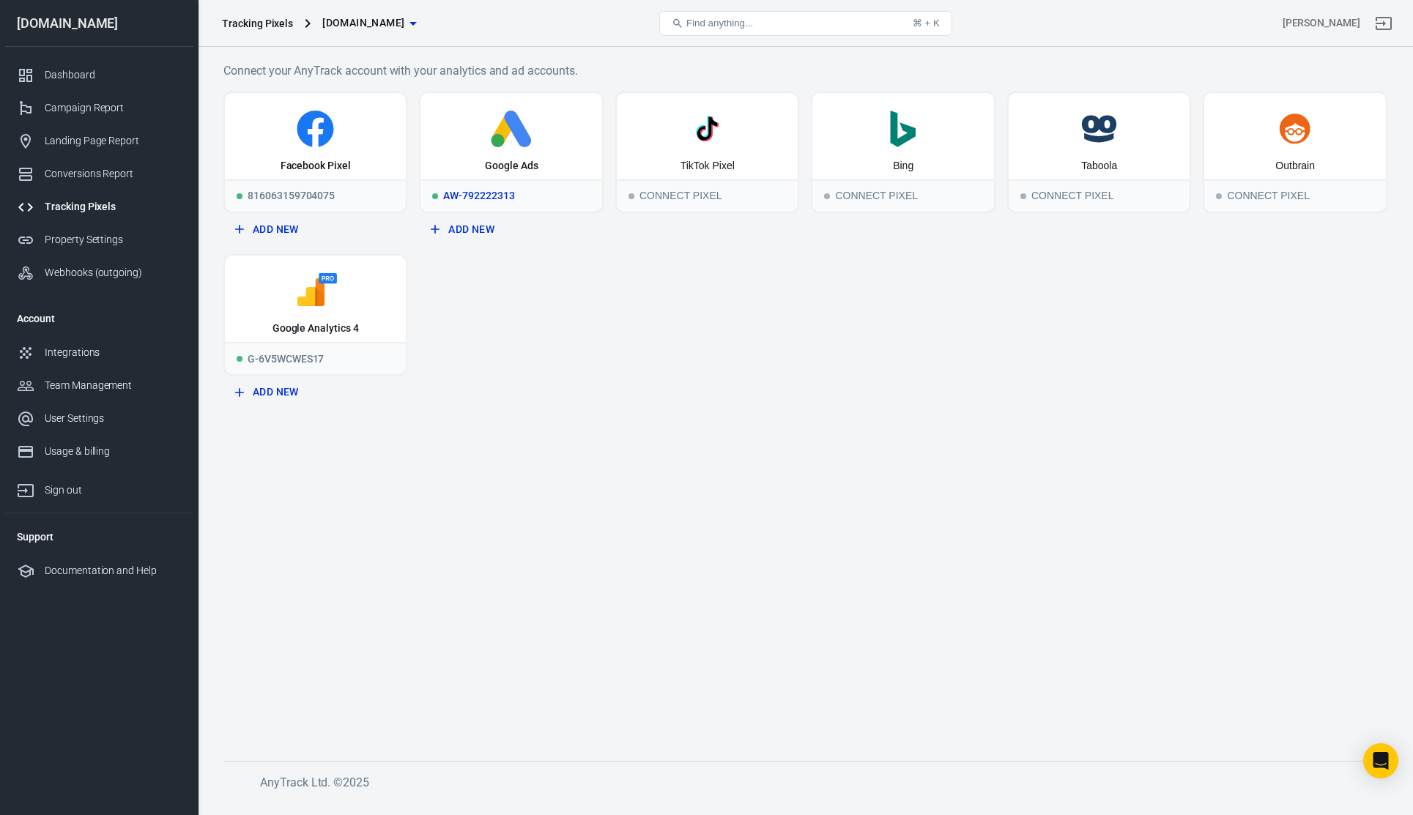 This screenshot has height=815, width=1413. Describe the element at coordinates (113, 240) in the screenshot. I see `div: Property Settings` at that location.